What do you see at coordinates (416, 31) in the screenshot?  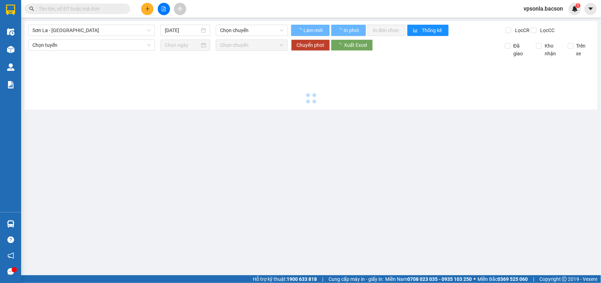 I see `span: bar-chart` at bounding box center [416, 31].